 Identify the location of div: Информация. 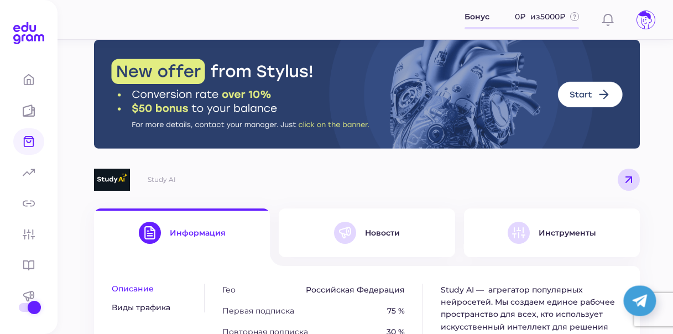
(197, 233).